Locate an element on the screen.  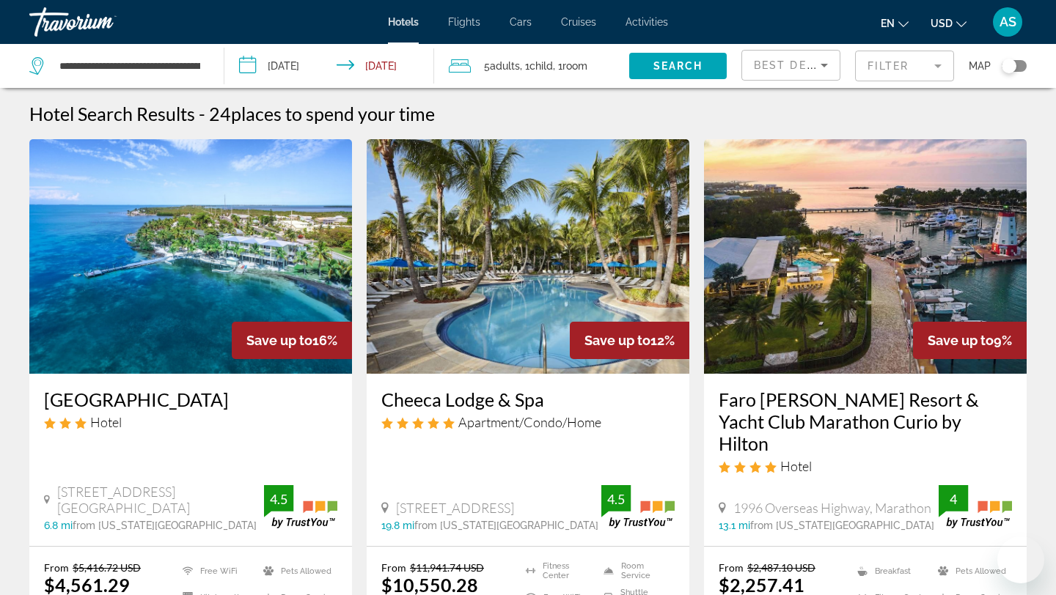
a: Hotels is located at coordinates (403, 22).